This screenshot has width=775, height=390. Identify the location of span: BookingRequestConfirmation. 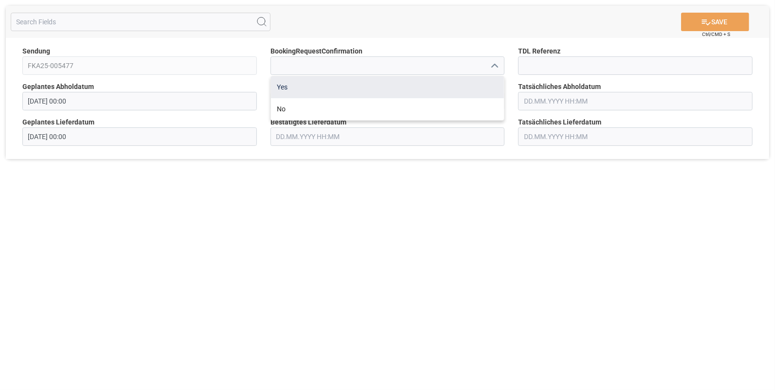
(316, 51).